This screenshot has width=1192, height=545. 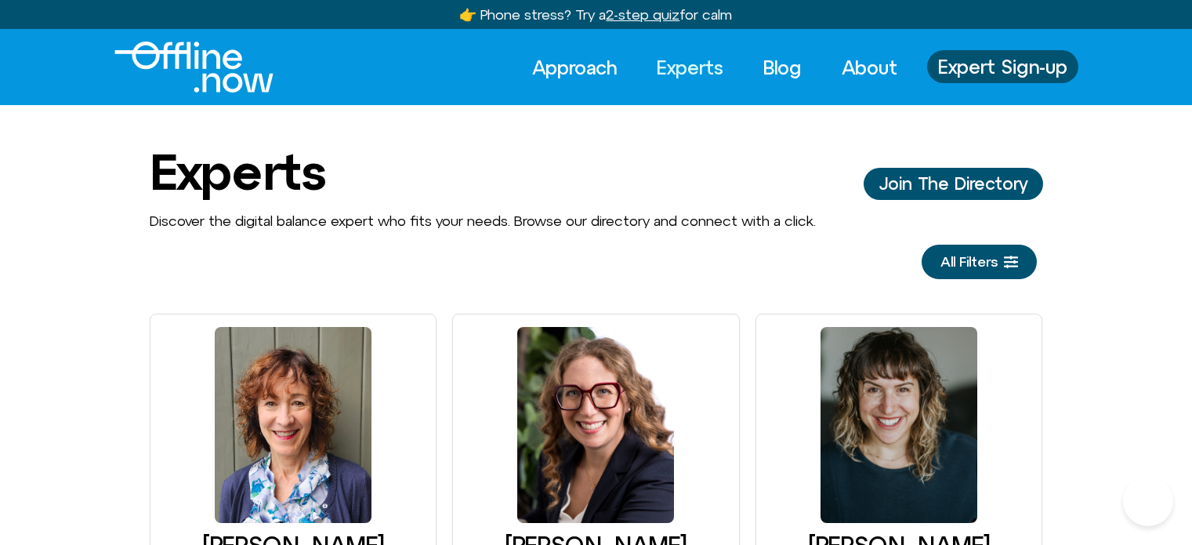 I want to click on a: Blog, so click(x=782, y=67).